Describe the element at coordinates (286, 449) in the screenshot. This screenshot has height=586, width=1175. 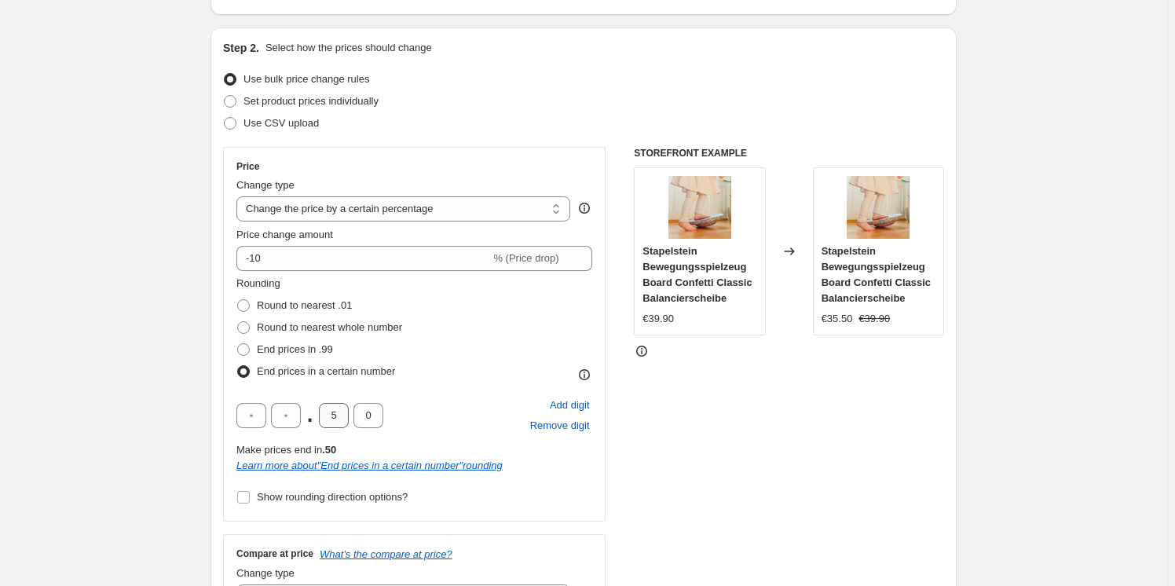
I see `span: Make prices end in` at that location.